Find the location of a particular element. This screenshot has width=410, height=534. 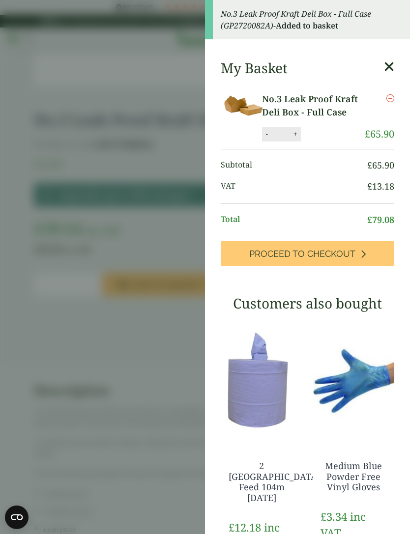

a: Remove this item is located at coordinates (390, 98).